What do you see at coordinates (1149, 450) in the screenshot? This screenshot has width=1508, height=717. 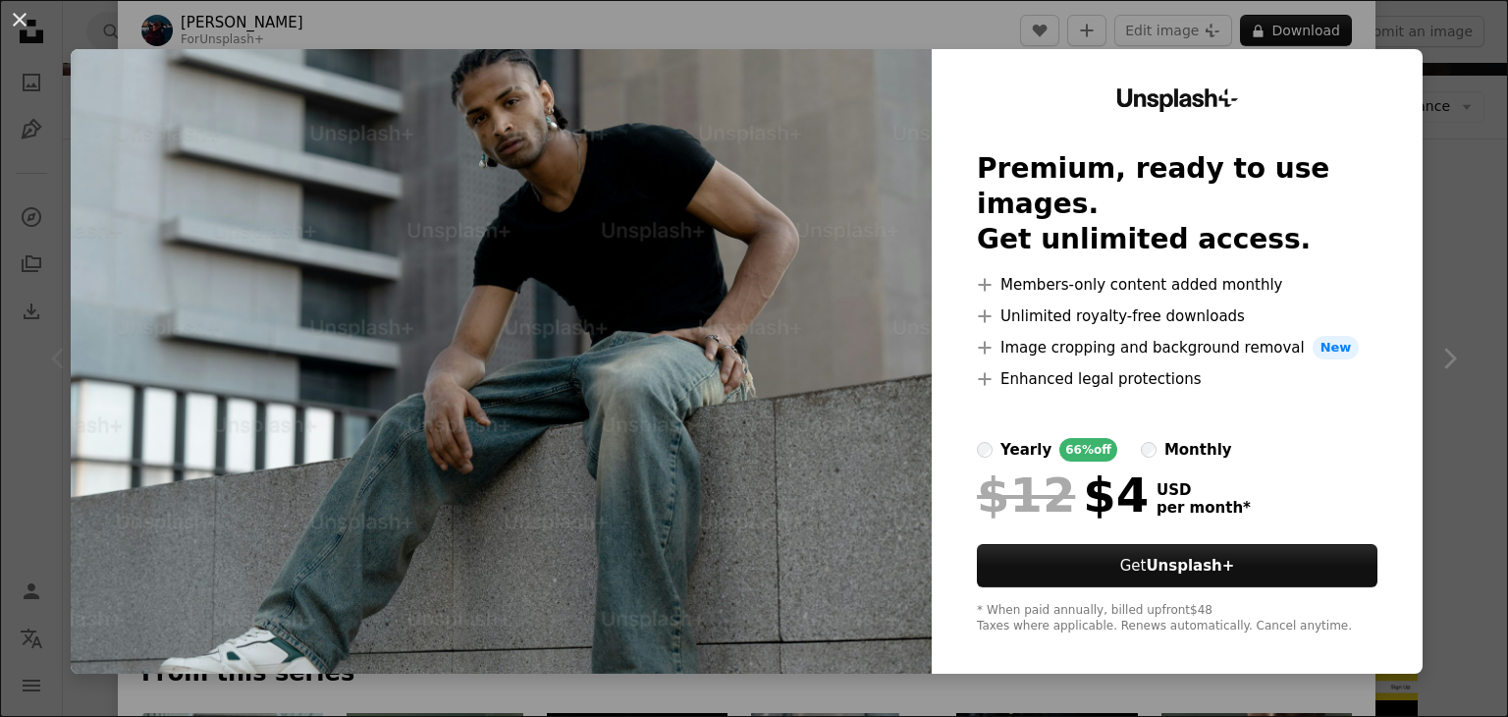 I see `input: monthly` at bounding box center [1149, 450].